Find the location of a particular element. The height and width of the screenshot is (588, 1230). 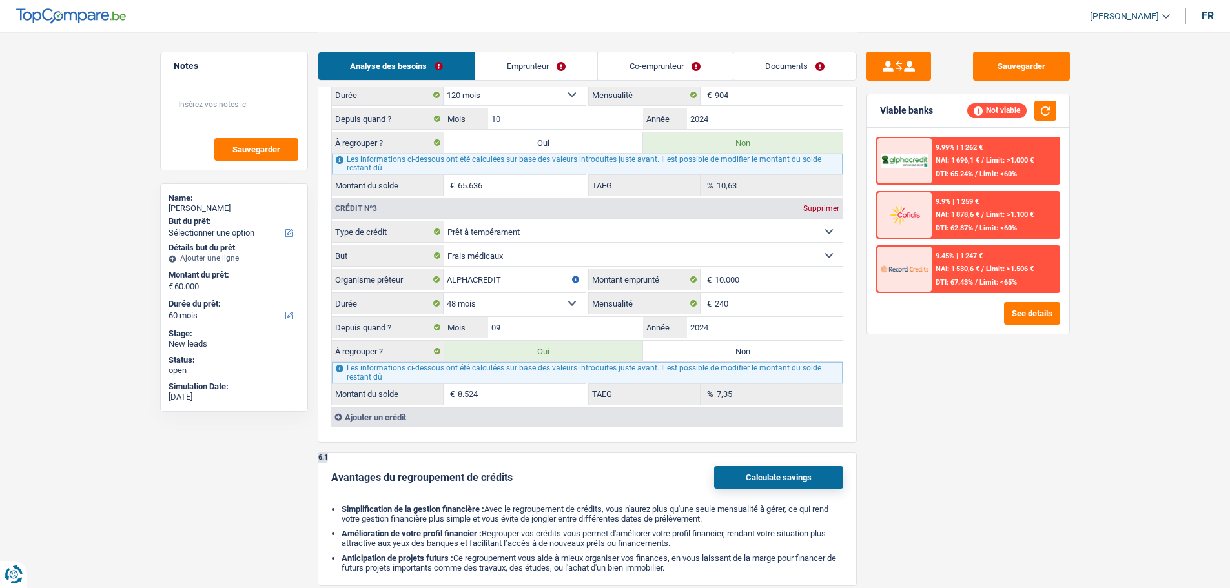

span: NAI: 1 878,6 € is located at coordinates (957, 214).